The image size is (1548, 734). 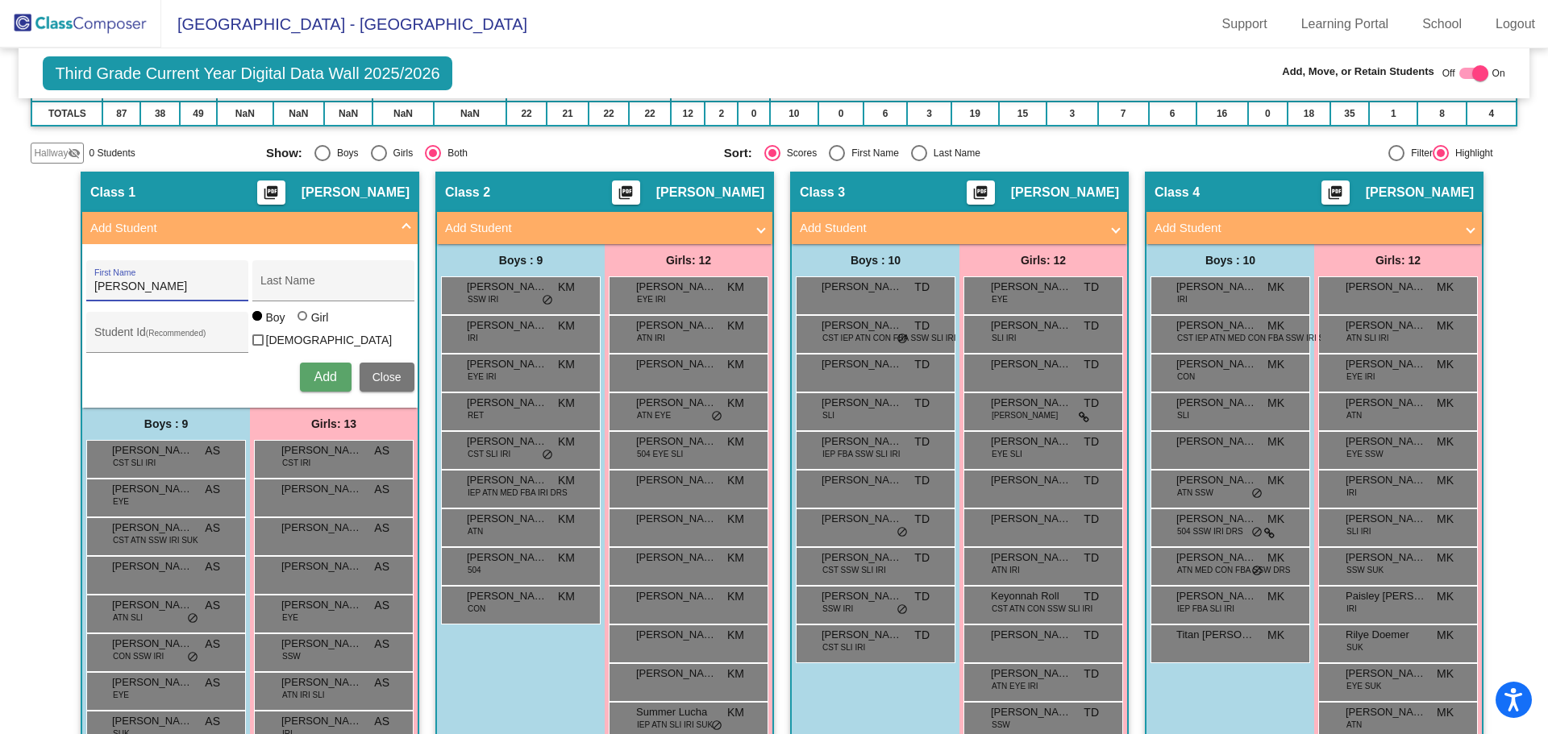 What do you see at coordinates (348, 114) in the screenshot?
I see `td: NaN` at bounding box center [348, 114].